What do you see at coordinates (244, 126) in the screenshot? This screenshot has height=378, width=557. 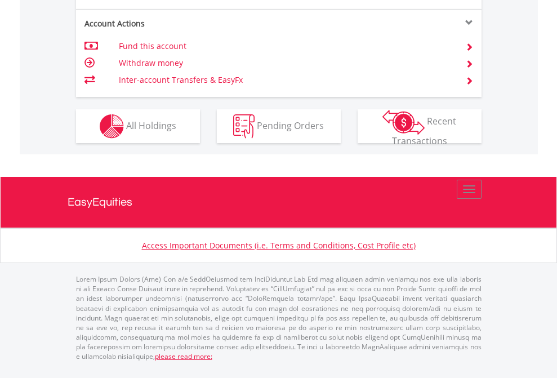 I see `img: pending_instructions-wht.png` at bounding box center [244, 126].